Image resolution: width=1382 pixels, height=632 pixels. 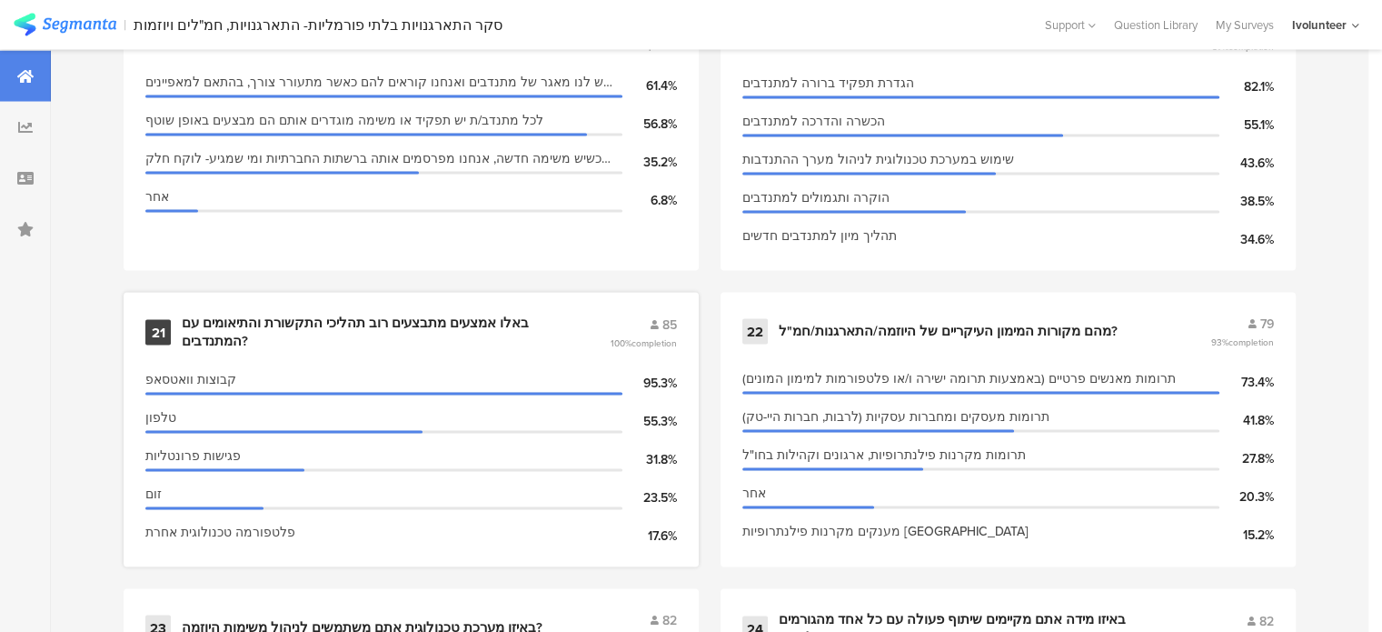 I want to click on div: באלו אמצעים מתבצעים רוב תהליכי התקשורת והתיאומים עם המתנדבים?, so click(x=374, y=332).